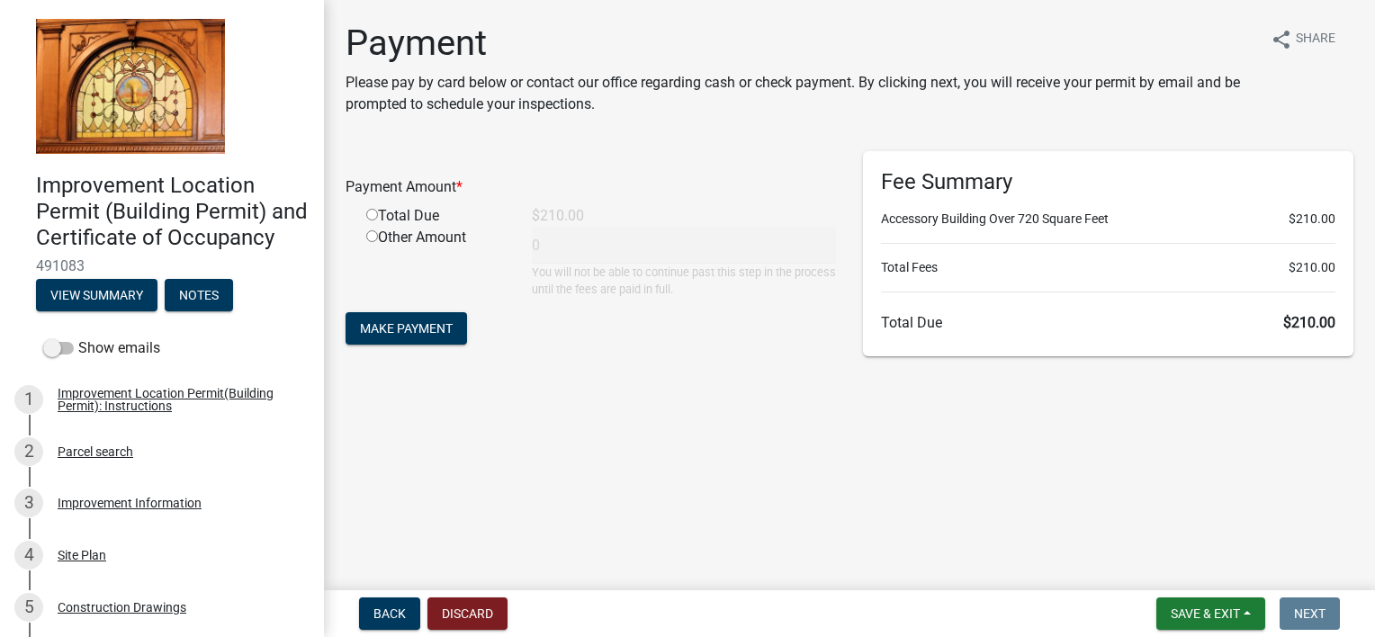 The width and height of the screenshot is (1375, 637). I want to click on div: Site Plan, so click(82, 555).